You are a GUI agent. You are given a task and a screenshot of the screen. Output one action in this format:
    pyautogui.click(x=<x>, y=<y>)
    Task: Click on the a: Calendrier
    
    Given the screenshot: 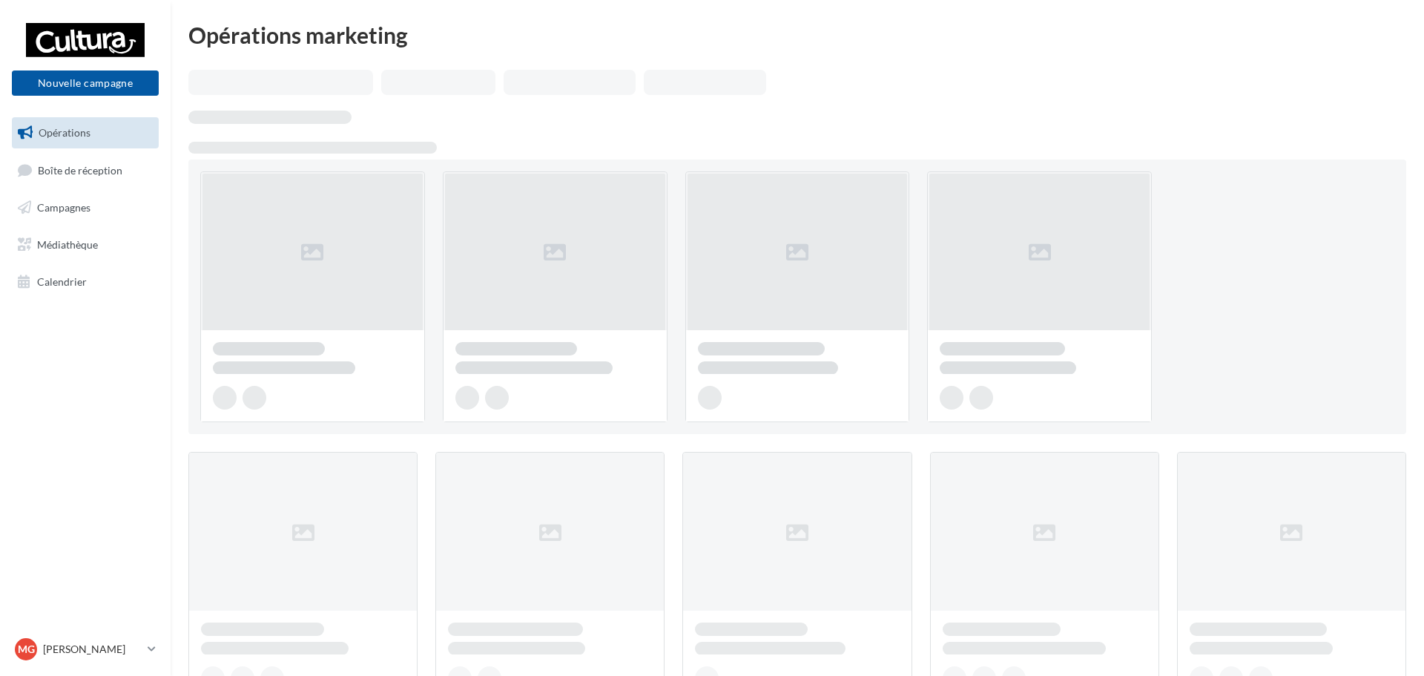 What is the action you would take?
    pyautogui.click(x=85, y=282)
    